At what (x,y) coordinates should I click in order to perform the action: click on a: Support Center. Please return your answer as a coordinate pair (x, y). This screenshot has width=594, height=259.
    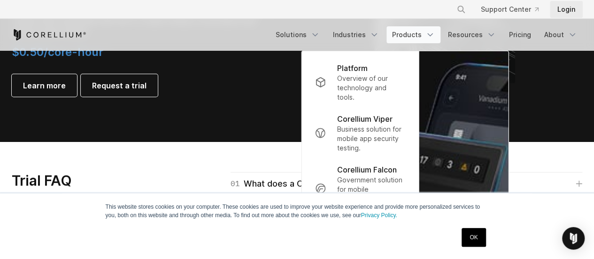
    Looking at the image, I should click on (509, 9).